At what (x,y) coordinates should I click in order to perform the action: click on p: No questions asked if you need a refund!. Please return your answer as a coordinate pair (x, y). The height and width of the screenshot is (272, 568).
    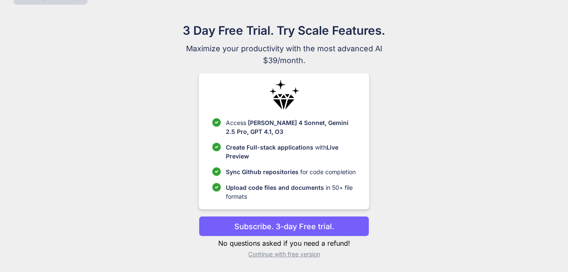
    Looking at the image, I should click on (284, 243).